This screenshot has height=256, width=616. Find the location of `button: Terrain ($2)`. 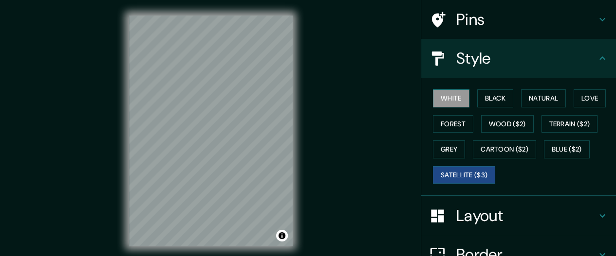

button: Terrain ($2) is located at coordinates (569, 124).